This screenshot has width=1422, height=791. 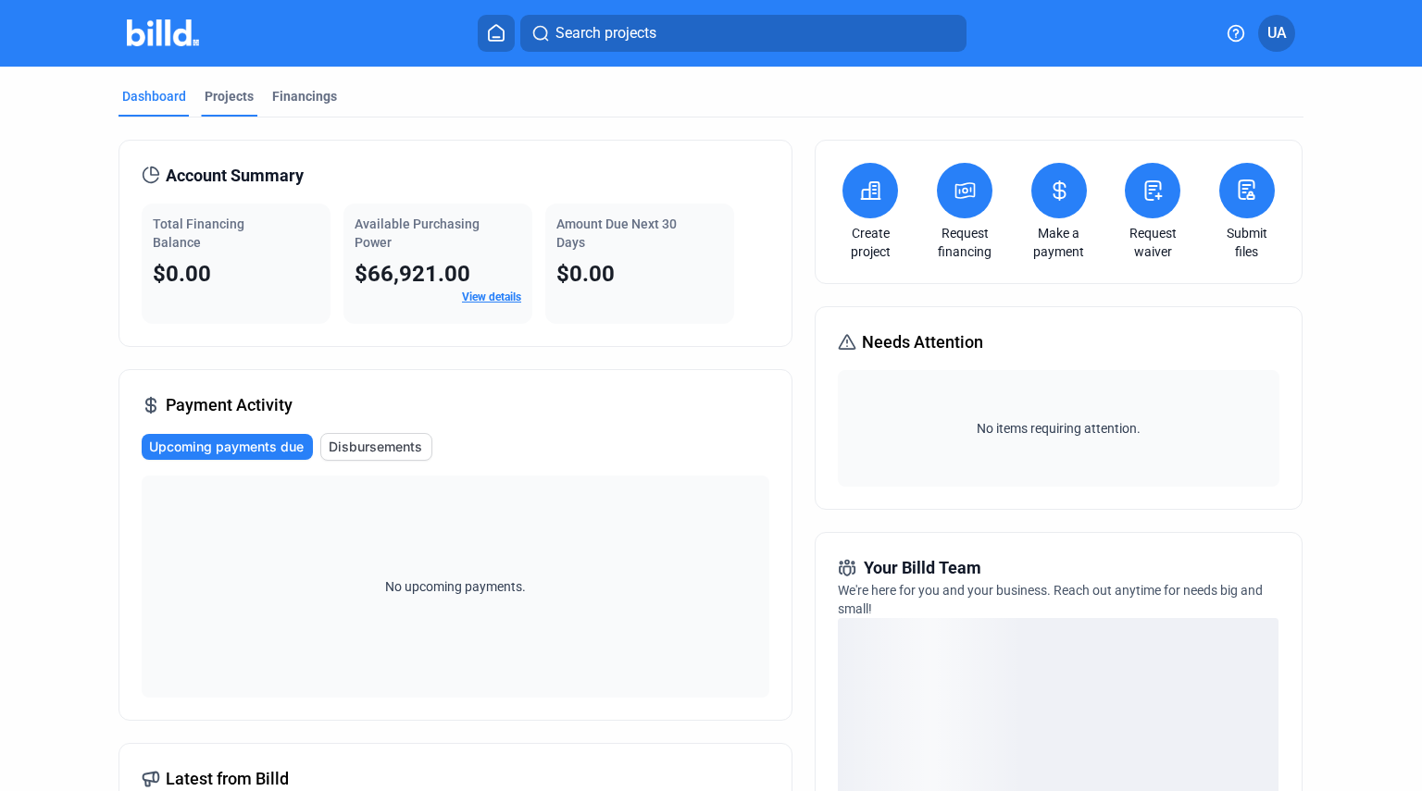 What do you see at coordinates (870, 243) in the screenshot?
I see `a: Create project` at bounding box center [870, 243].